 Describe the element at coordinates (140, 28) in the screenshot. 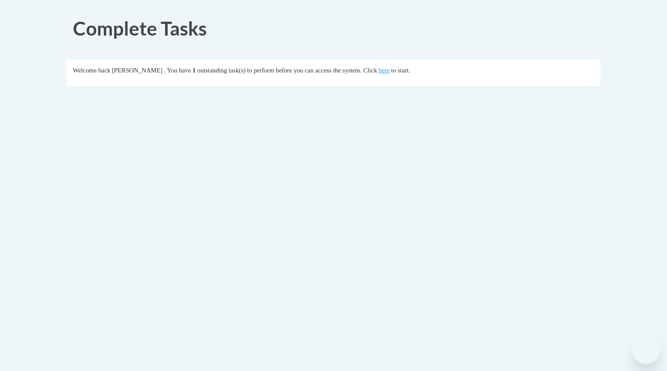

I see `span: Complete Tasks` at that location.